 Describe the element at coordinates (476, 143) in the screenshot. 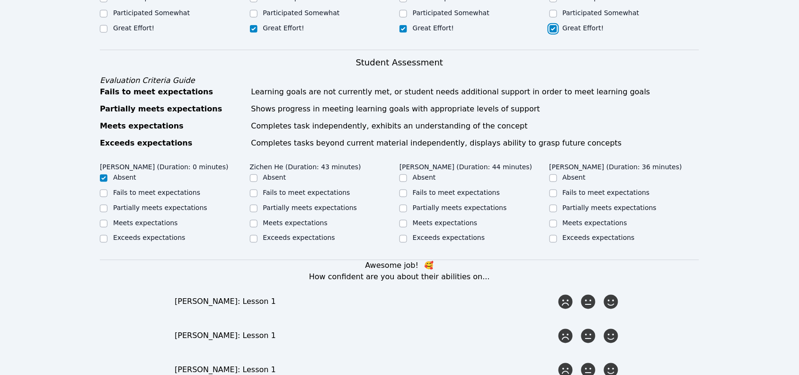

I see `div: Completes tasks beyond current material independently, displays ability to grasp future concepts` at that location.